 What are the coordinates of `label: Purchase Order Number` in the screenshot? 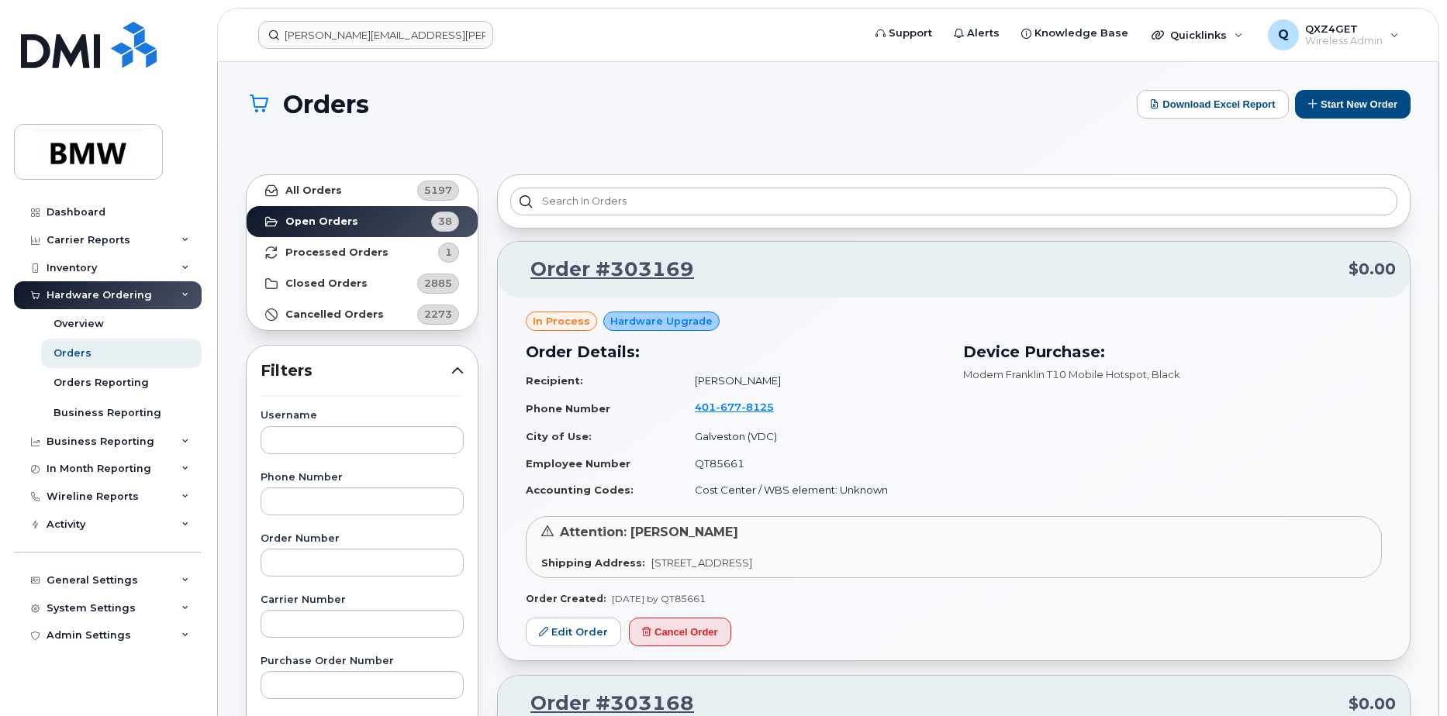 It's located at (362, 661).